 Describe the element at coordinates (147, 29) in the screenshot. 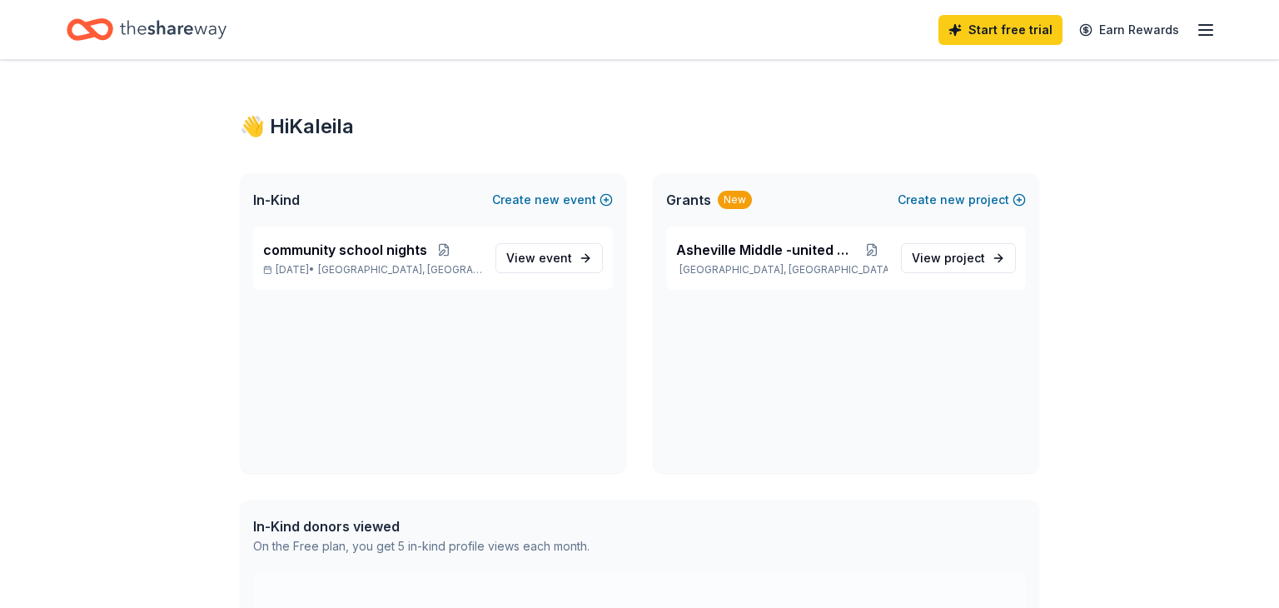

I see `a: Home` at that location.